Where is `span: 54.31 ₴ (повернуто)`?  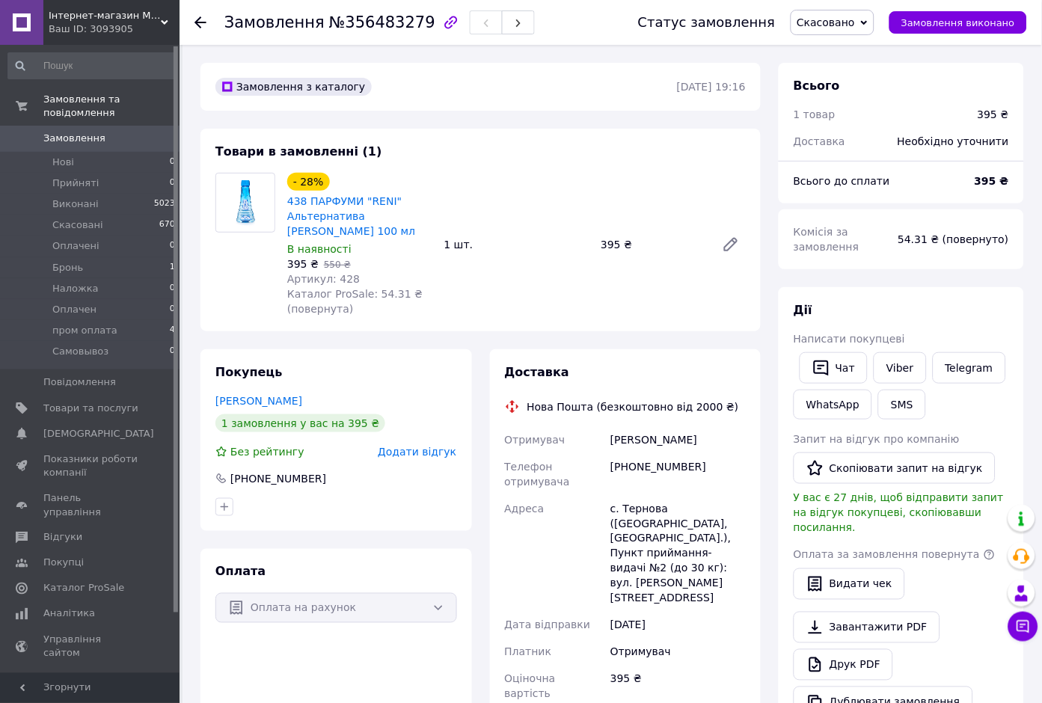 span: 54.31 ₴ (повернуто) is located at coordinates (954, 239).